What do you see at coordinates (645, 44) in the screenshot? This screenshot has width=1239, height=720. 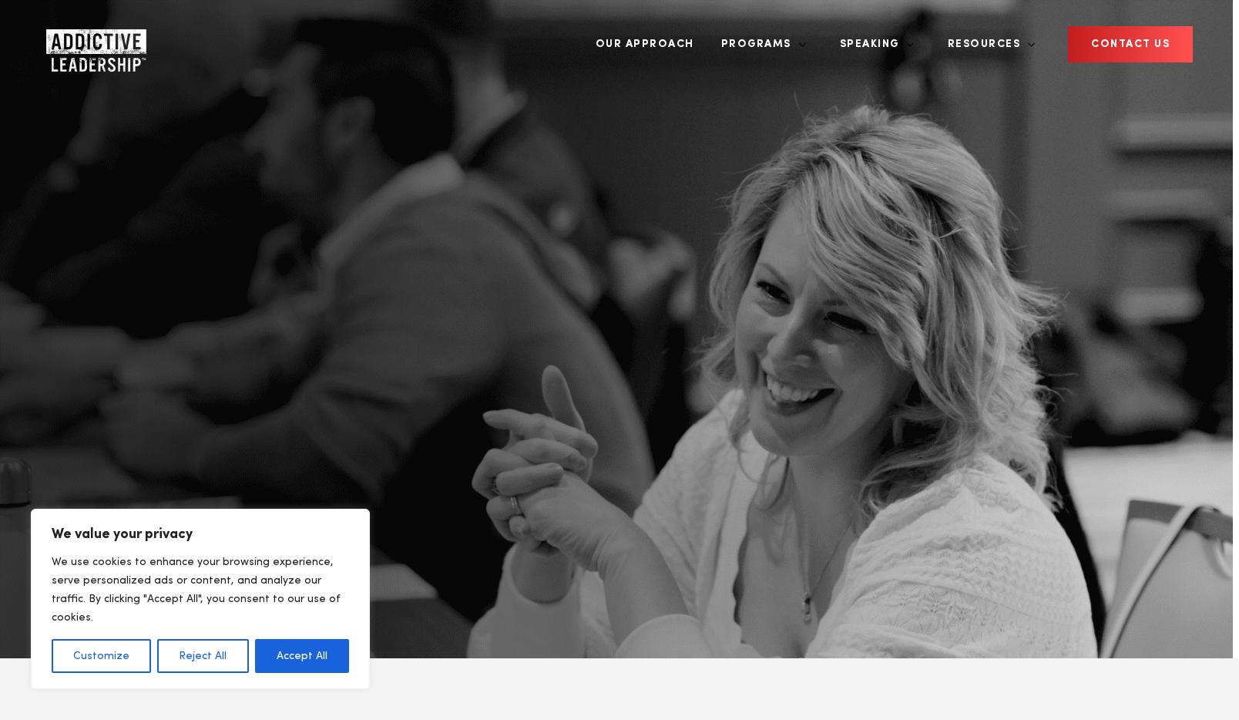 I see `a: Our Approach` at bounding box center [645, 44].